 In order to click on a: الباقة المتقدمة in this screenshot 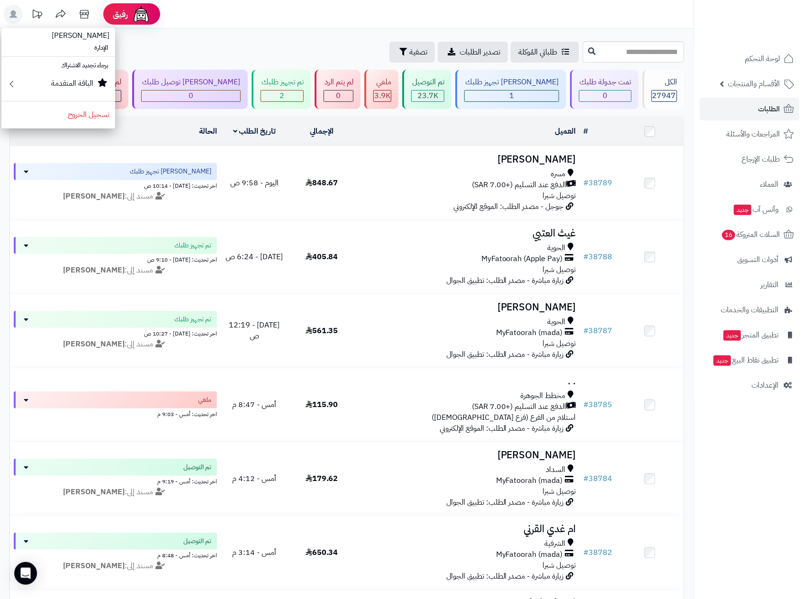, I will do `click(58, 86)`.